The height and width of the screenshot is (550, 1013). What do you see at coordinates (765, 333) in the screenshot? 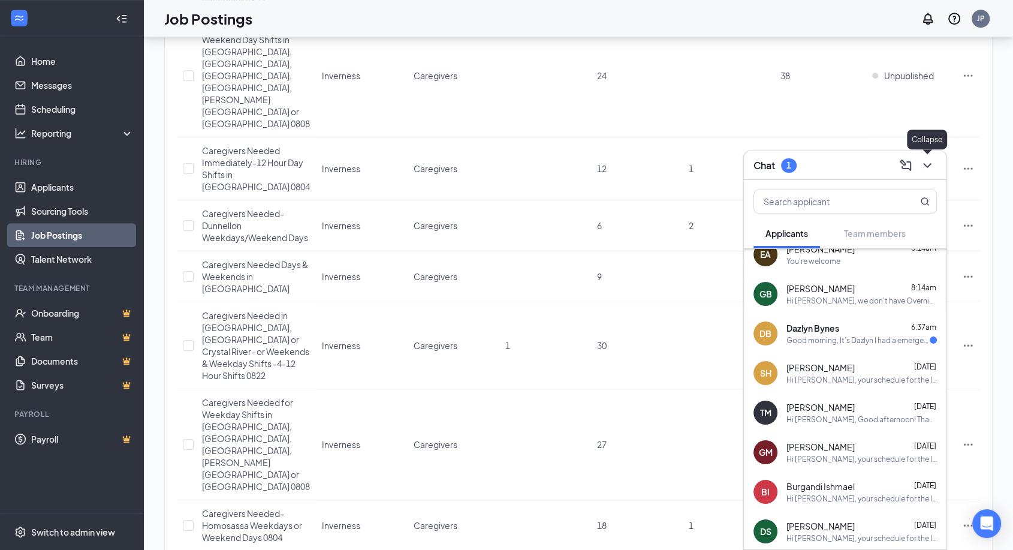
I see `div: DB` at bounding box center [765, 333].